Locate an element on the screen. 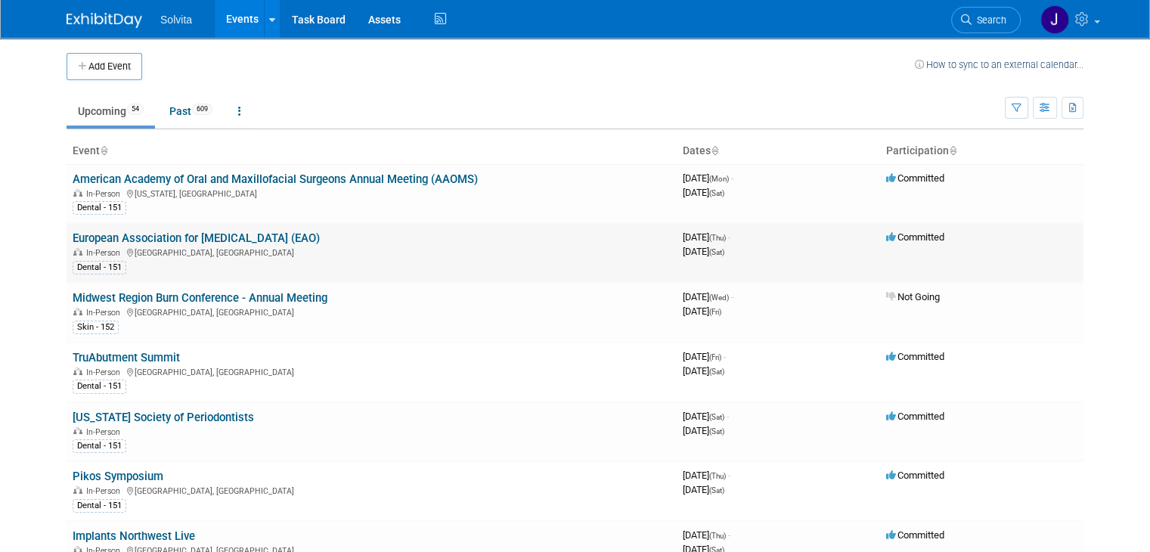 This screenshot has height=552, width=1150. span: 609 is located at coordinates (202, 109).